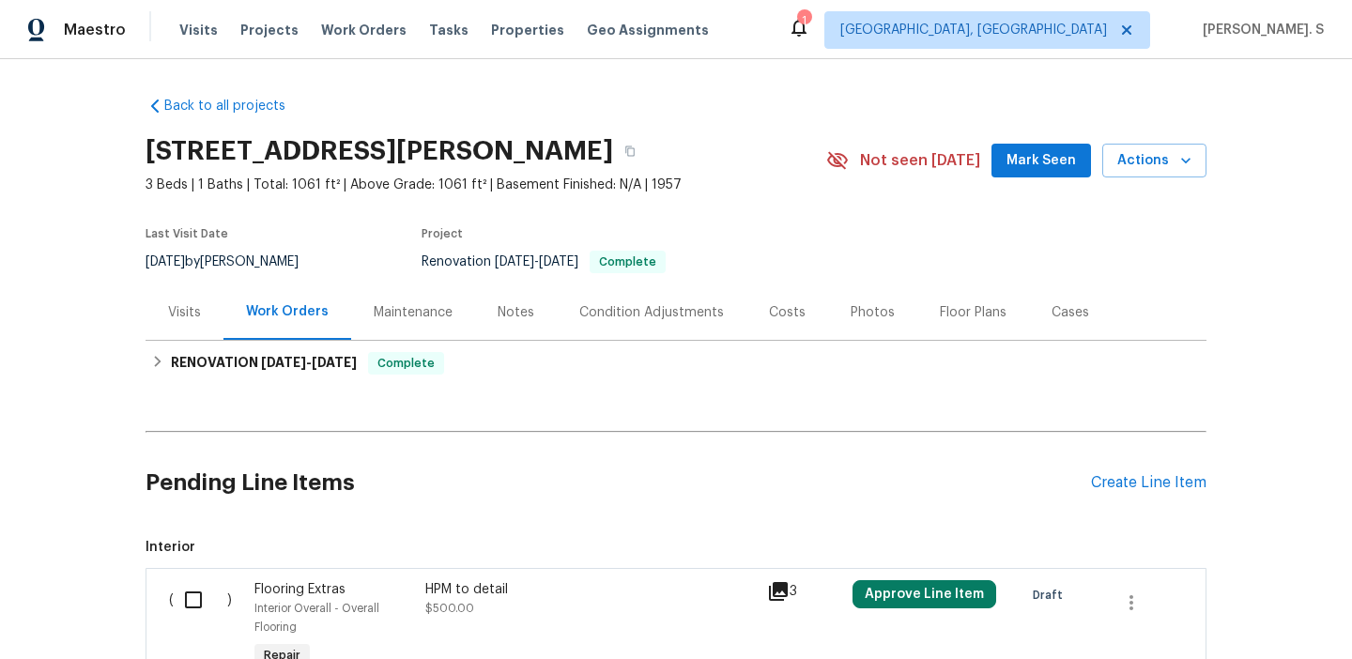  What do you see at coordinates (264, 363) in the screenshot?
I see `h6: RENOVATION` at bounding box center [264, 363].